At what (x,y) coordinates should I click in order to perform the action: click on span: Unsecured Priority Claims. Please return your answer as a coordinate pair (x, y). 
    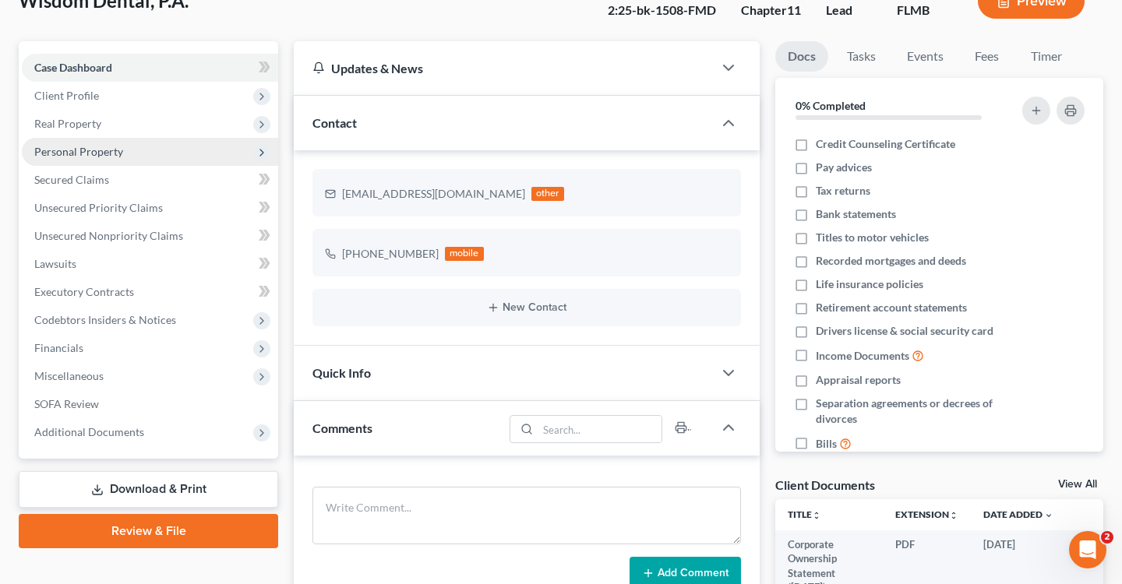
    Looking at the image, I should click on (98, 207).